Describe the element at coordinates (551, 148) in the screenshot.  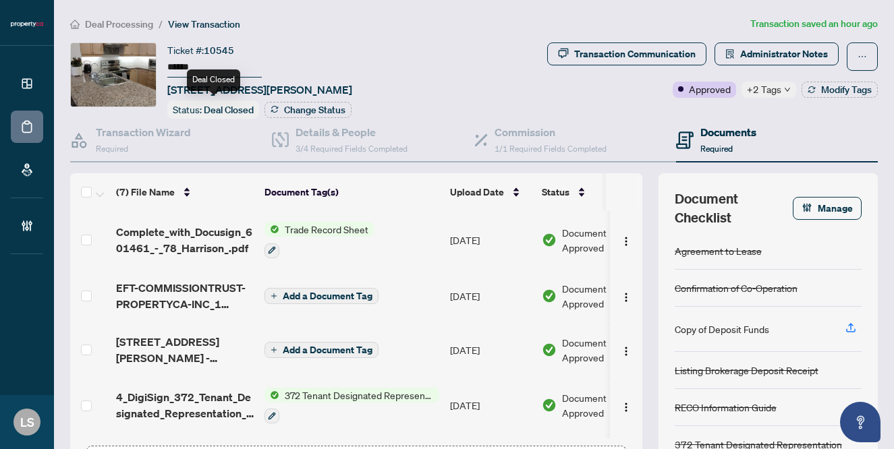
I see `span: 1/1 Required Fields Completed` at that location.